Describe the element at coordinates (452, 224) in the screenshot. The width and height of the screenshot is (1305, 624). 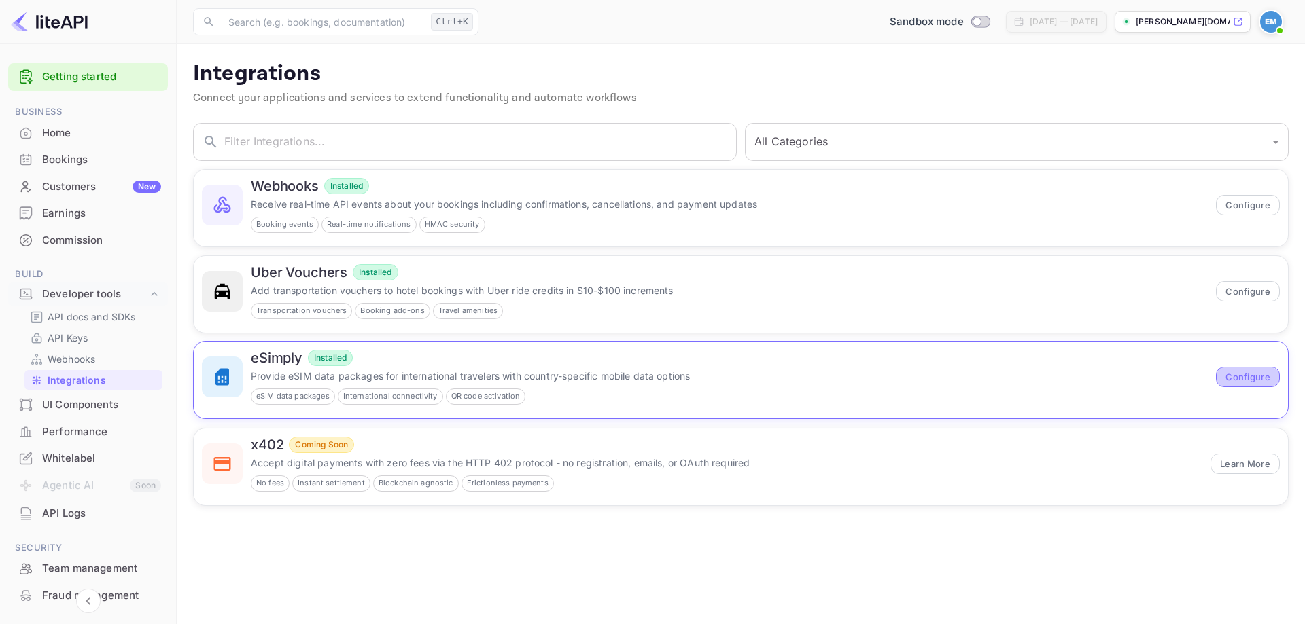
I see `span: HMAC security` at that location.